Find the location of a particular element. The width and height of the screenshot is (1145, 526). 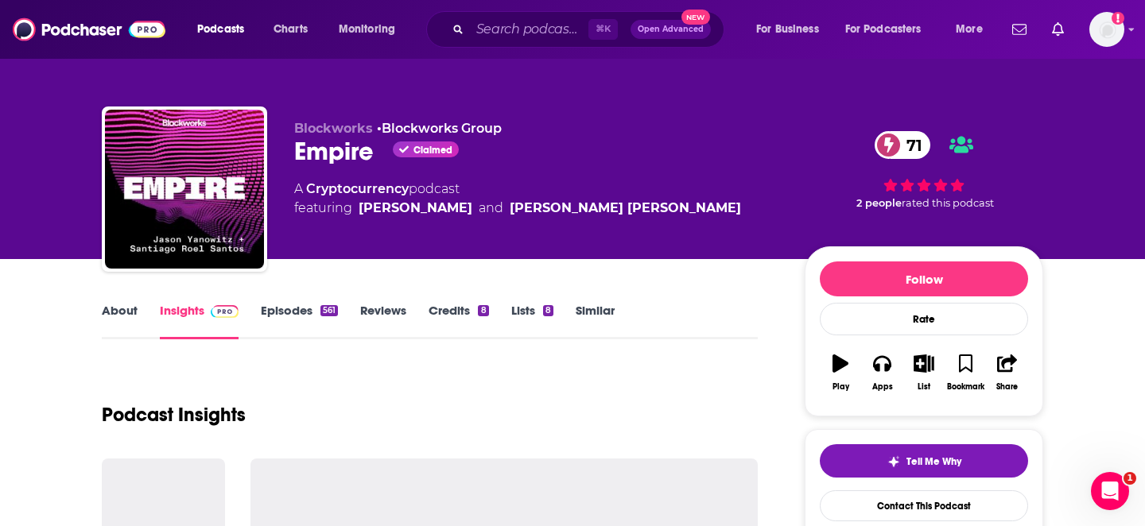

div: Share is located at coordinates (1006, 387).